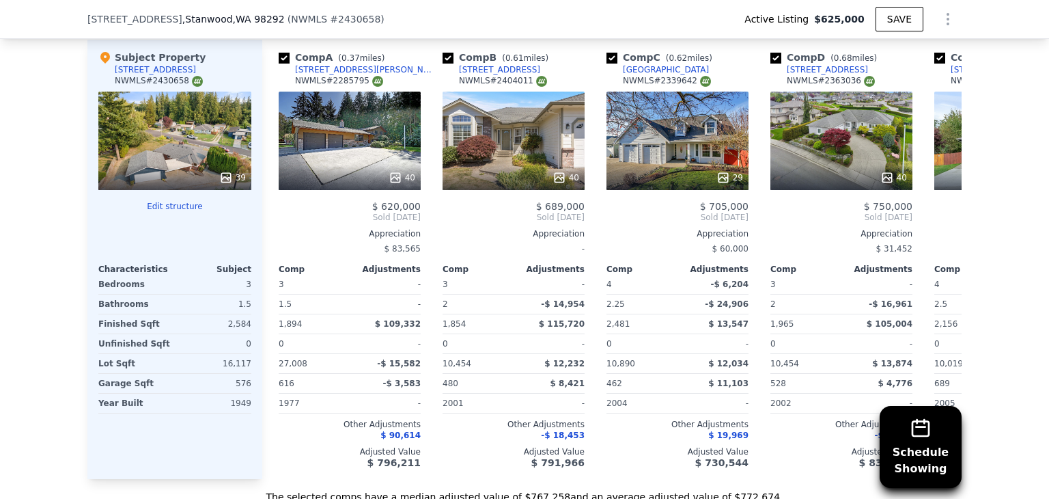  Describe the element at coordinates (948, 19) in the screenshot. I see `button: Show Options` at that location.